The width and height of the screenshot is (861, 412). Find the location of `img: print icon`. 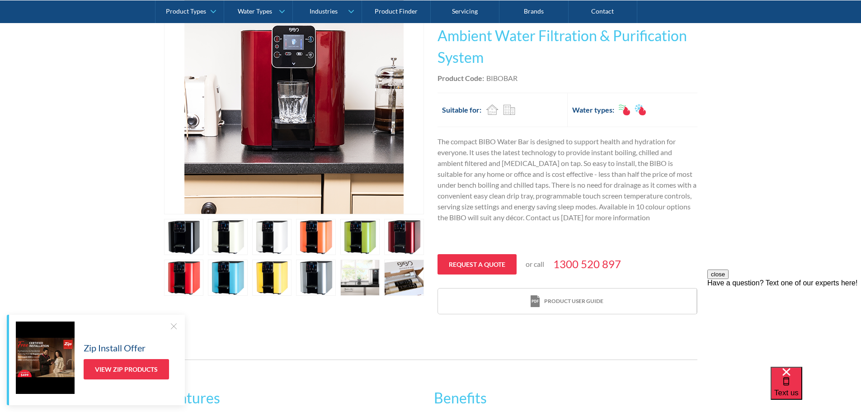

img: print icon is located at coordinates (535, 301).